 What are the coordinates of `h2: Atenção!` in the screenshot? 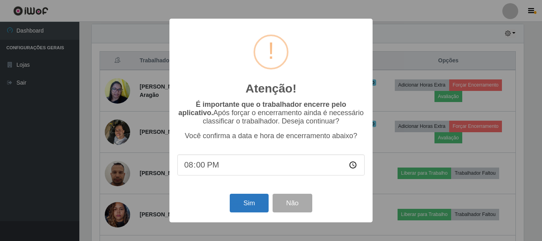 It's located at (271, 88).